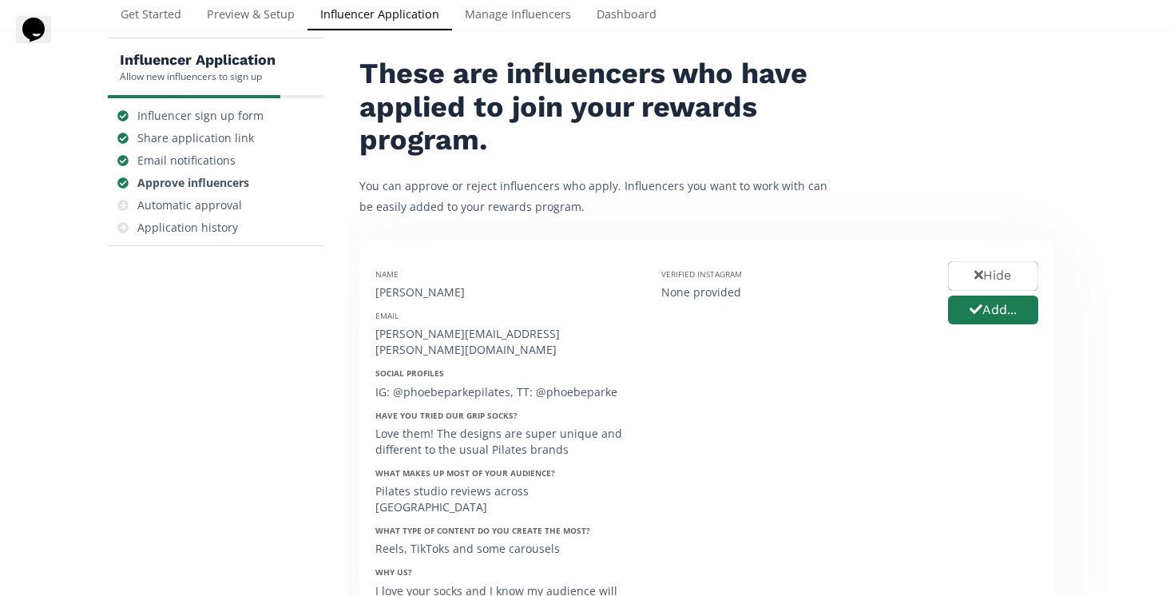  Describe the element at coordinates (792, 292) in the screenshot. I see `div: None provided` at that location.